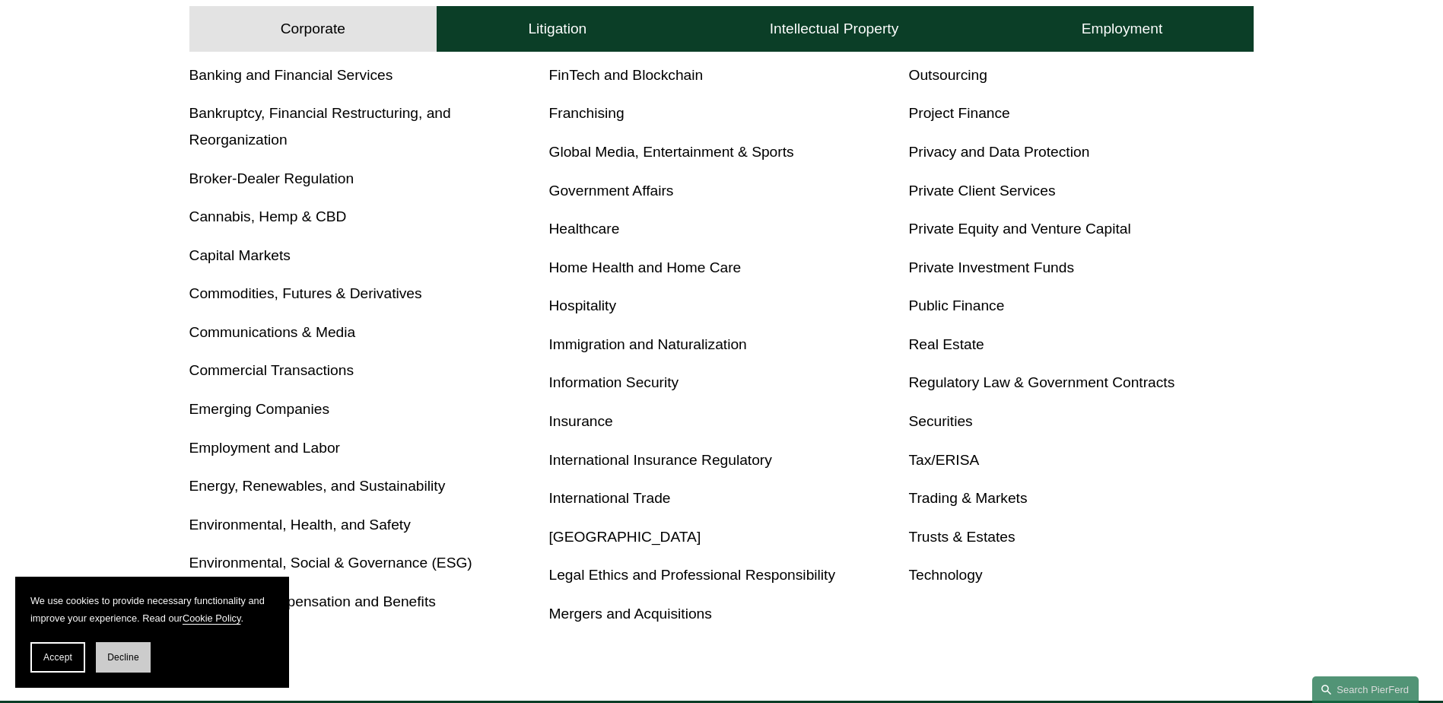 Image resolution: width=1443 pixels, height=703 pixels. What do you see at coordinates (626, 75) in the screenshot?
I see `a: FinTech and Blockchain` at bounding box center [626, 75].